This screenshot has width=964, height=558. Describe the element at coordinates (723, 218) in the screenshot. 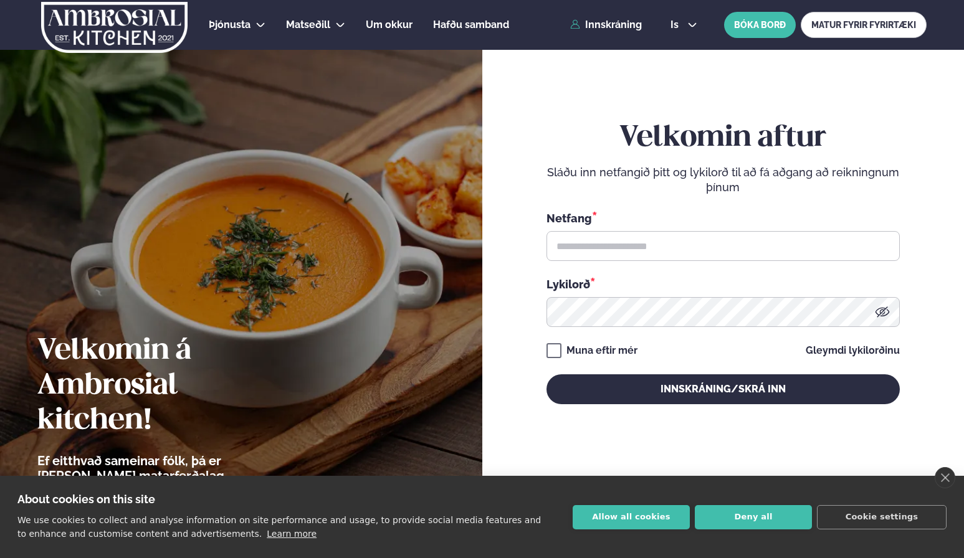

I see `div: Netfang` at that location.